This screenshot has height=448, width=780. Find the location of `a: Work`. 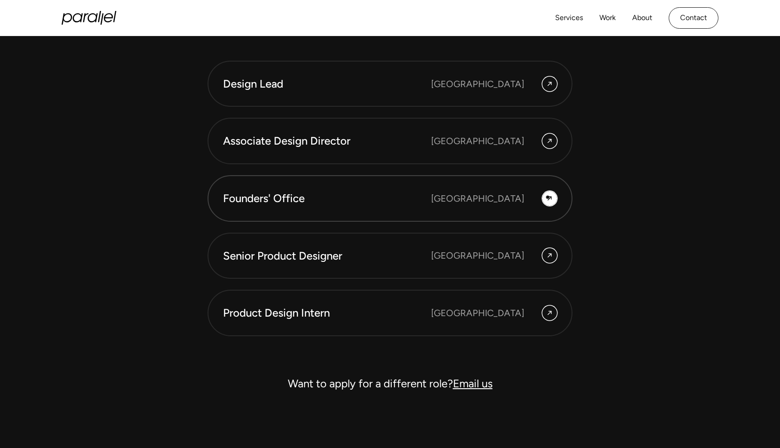

a: Work is located at coordinates (608, 18).